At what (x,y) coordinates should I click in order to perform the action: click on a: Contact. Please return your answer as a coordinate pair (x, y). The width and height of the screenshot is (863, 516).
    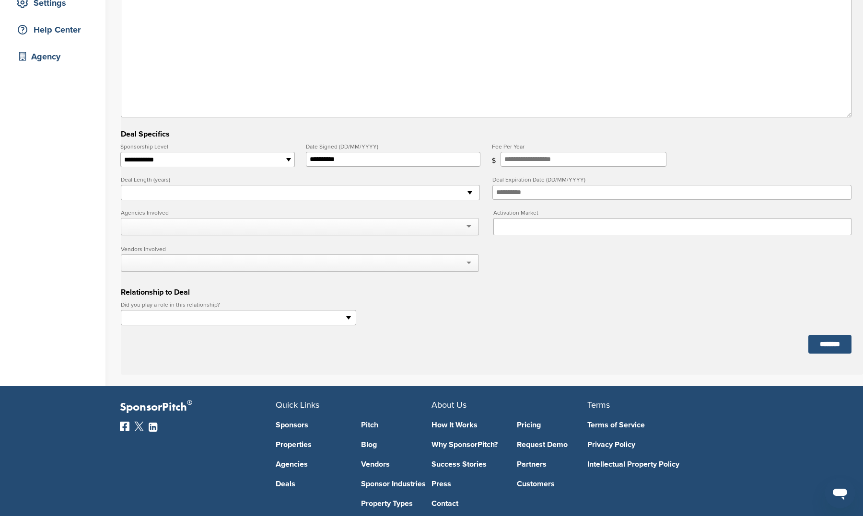
    Looking at the image, I should click on (467, 504).